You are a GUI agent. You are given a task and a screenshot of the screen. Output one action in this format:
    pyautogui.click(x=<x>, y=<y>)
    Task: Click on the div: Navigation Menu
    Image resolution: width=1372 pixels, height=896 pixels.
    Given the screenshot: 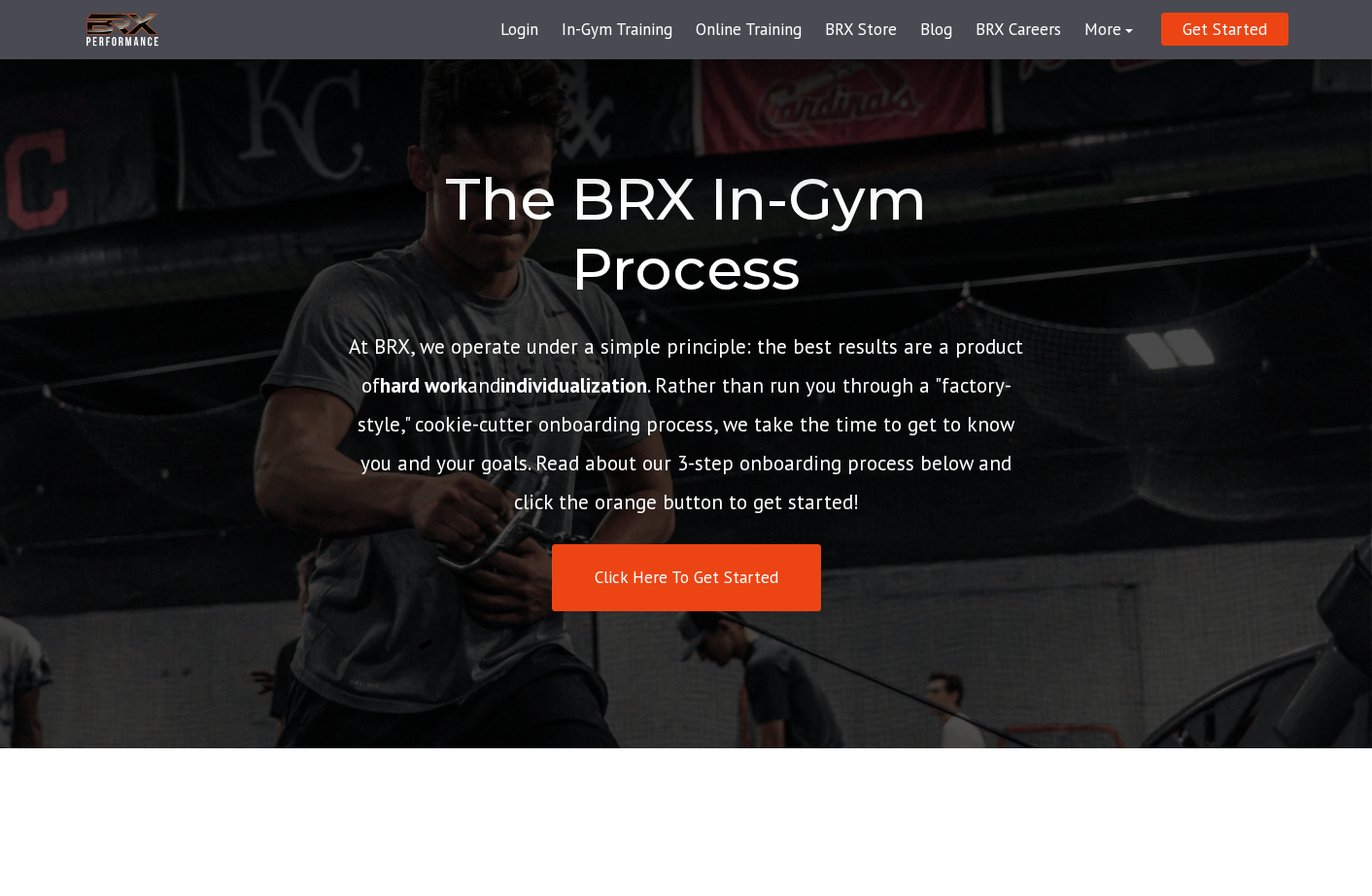 What is the action you would take?
    pyautogui.click(x=817, y=30)
    